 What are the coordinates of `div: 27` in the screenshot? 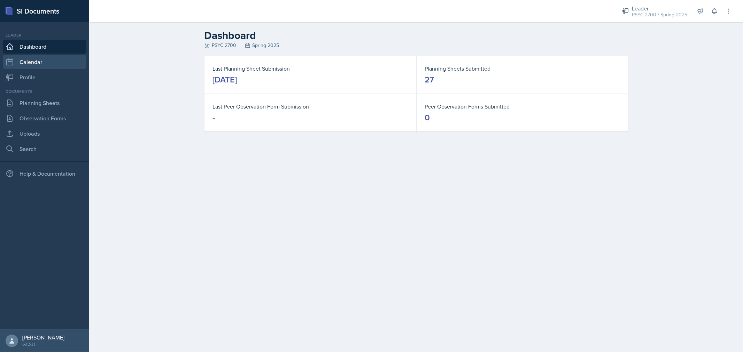 It's located at (429, 80).